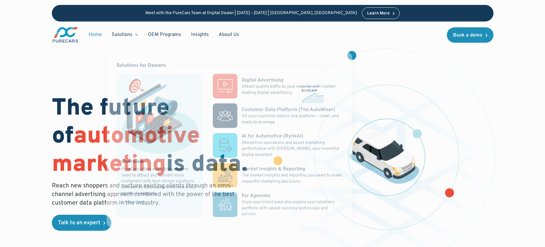  Describe the element at coordinates (65, 35) in the screenshot. I see `a: main` at that location.